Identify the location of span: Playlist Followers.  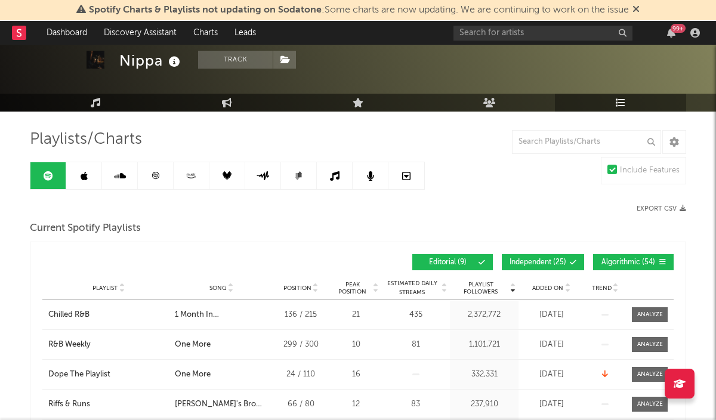
(480, 288).